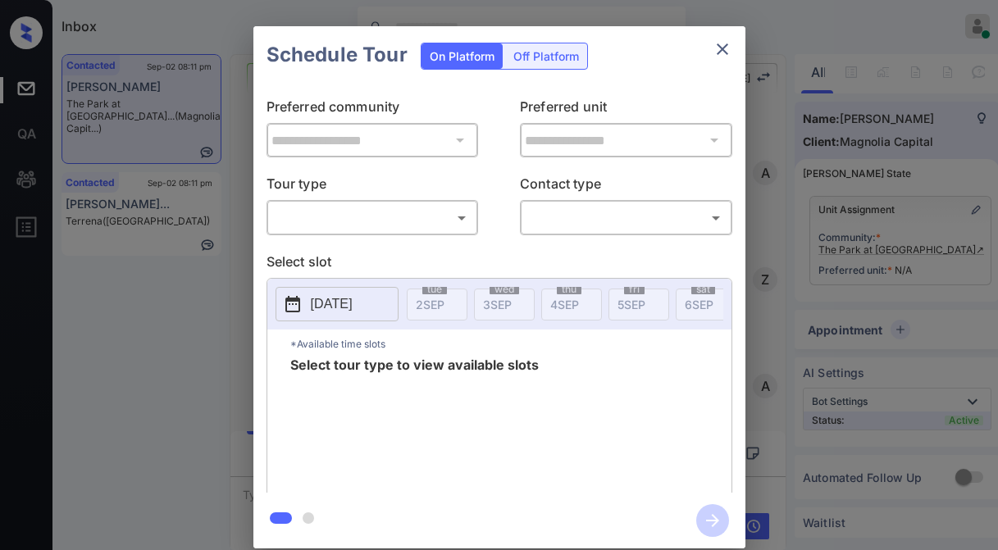  What do you see at coordinates (625, 187) in the screenshot?
I see `p: Contact type` at bounding box center [625, 187].